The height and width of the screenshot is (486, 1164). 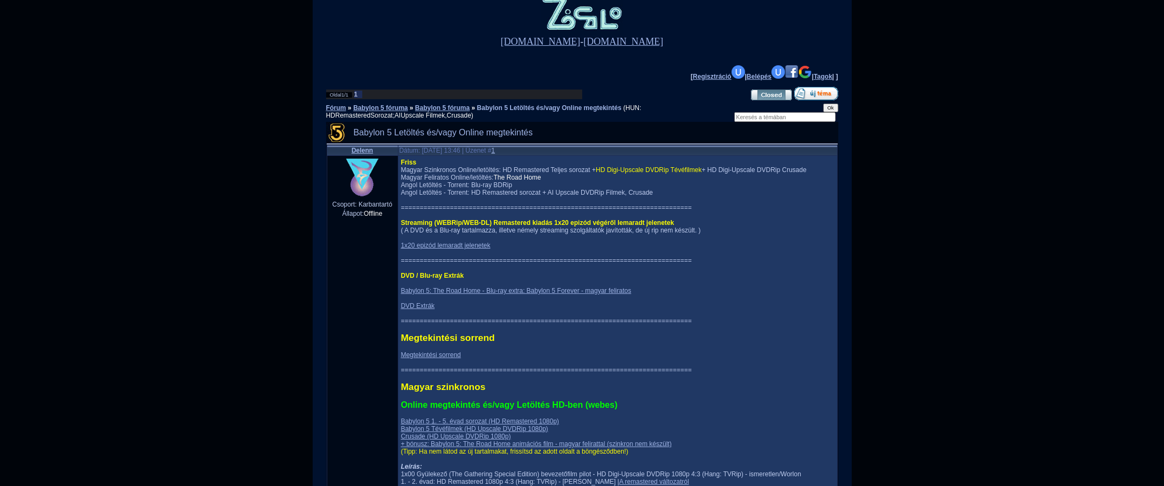 I want to click on a: The Road Home, so click(x=518, y=177).